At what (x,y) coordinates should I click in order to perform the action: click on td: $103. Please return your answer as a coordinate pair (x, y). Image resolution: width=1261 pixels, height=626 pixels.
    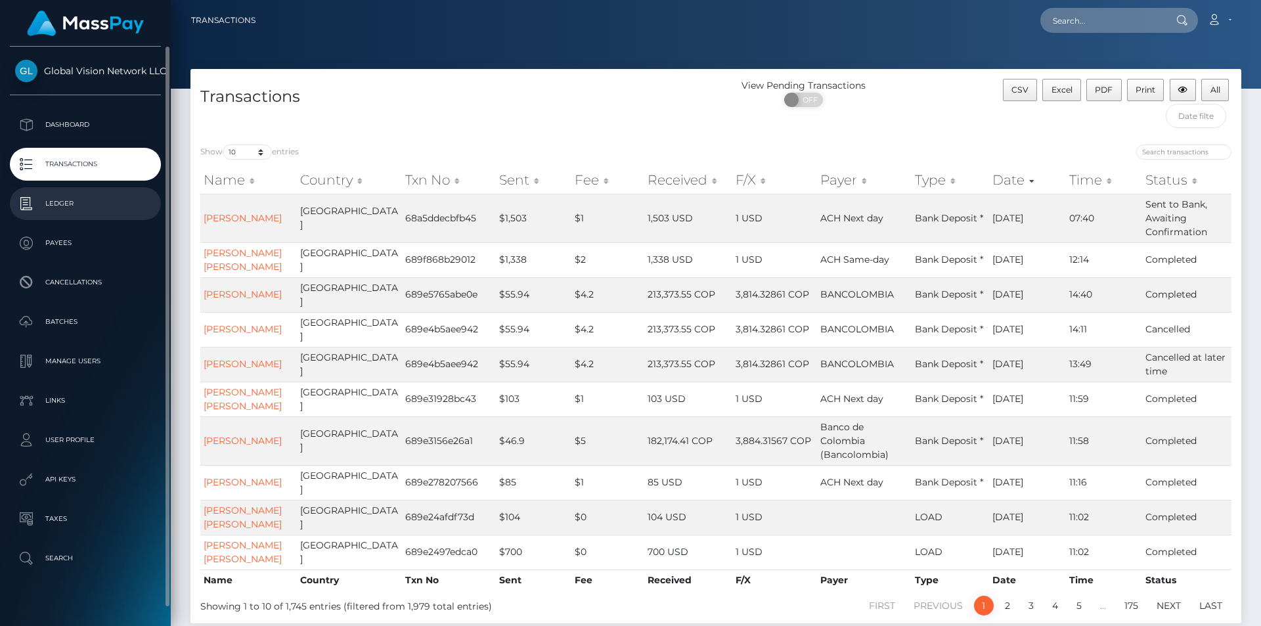
    Looking at the image, I should click on (533, 399).